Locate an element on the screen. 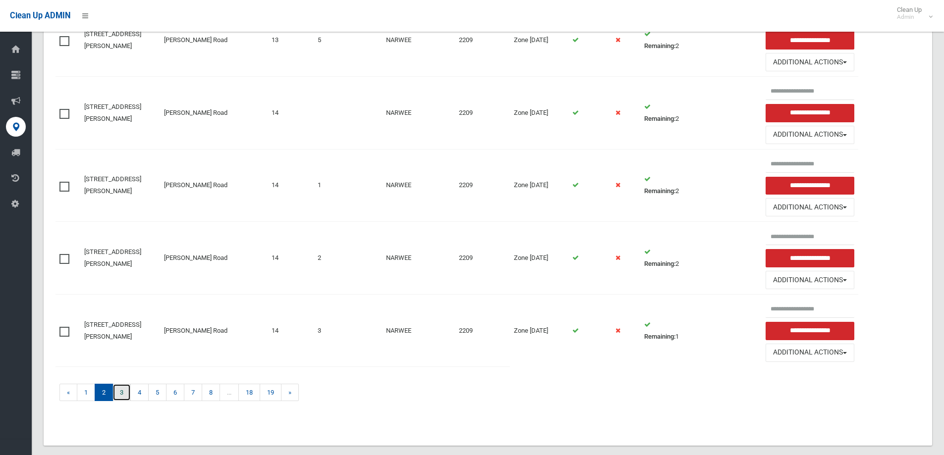 This screenshot has width=944, height=455. a: 7 is located at coordinates (193, 392).